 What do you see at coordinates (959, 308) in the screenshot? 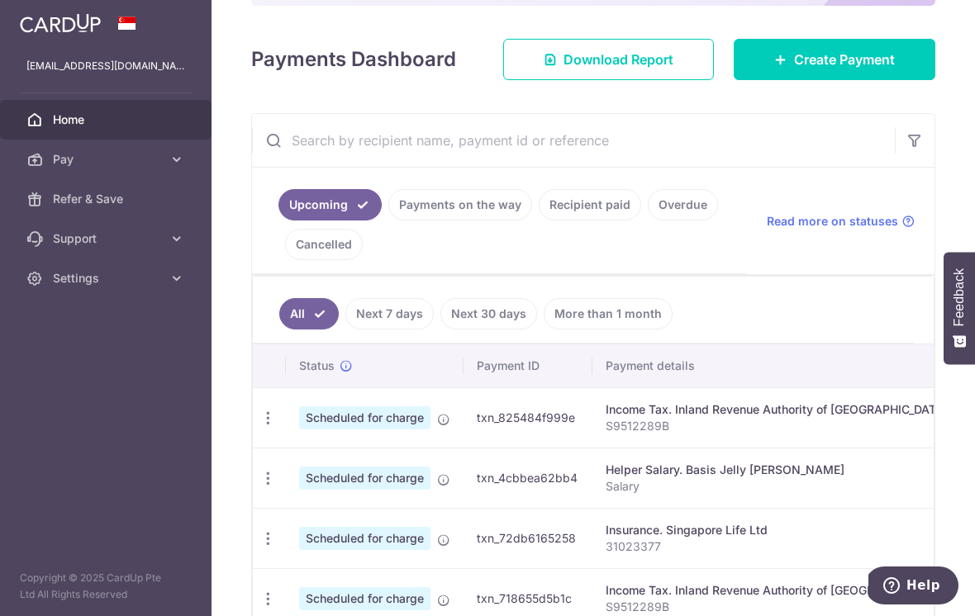
I see `button: Feedback - Show survey` at bounding box center [959, 308].